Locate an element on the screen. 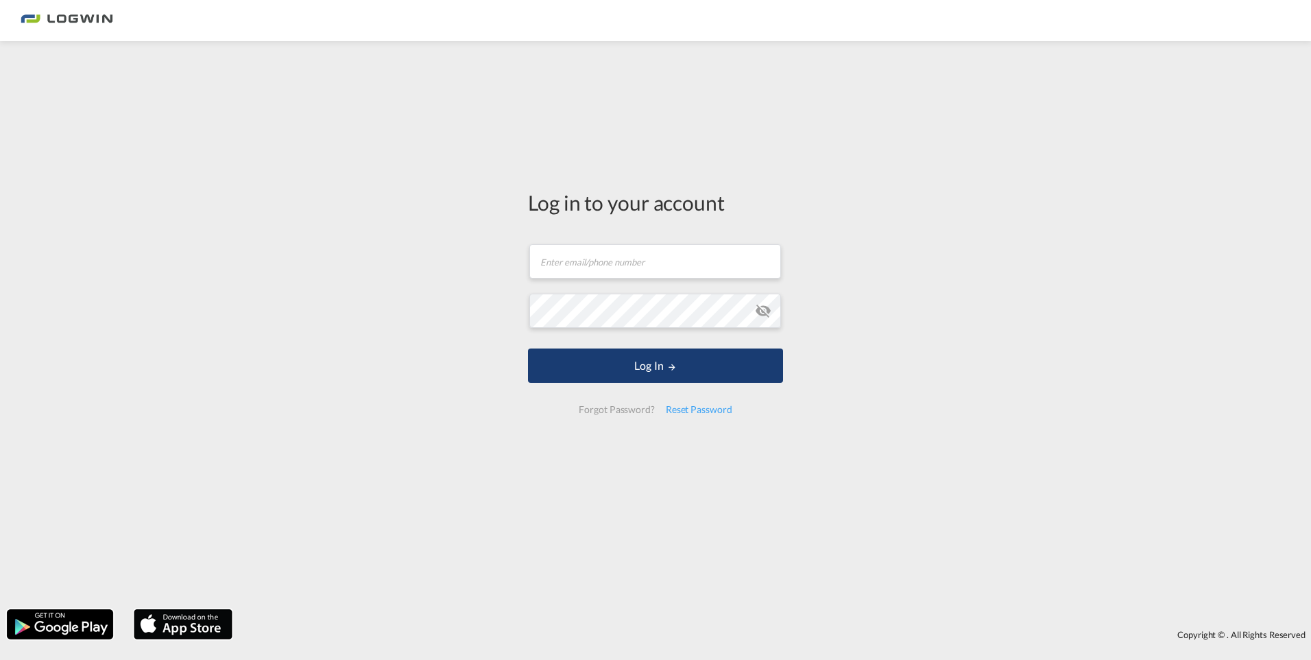 This screenshot has width=1311, height=660. button: LOGIN is located at coordinates (656, 366).